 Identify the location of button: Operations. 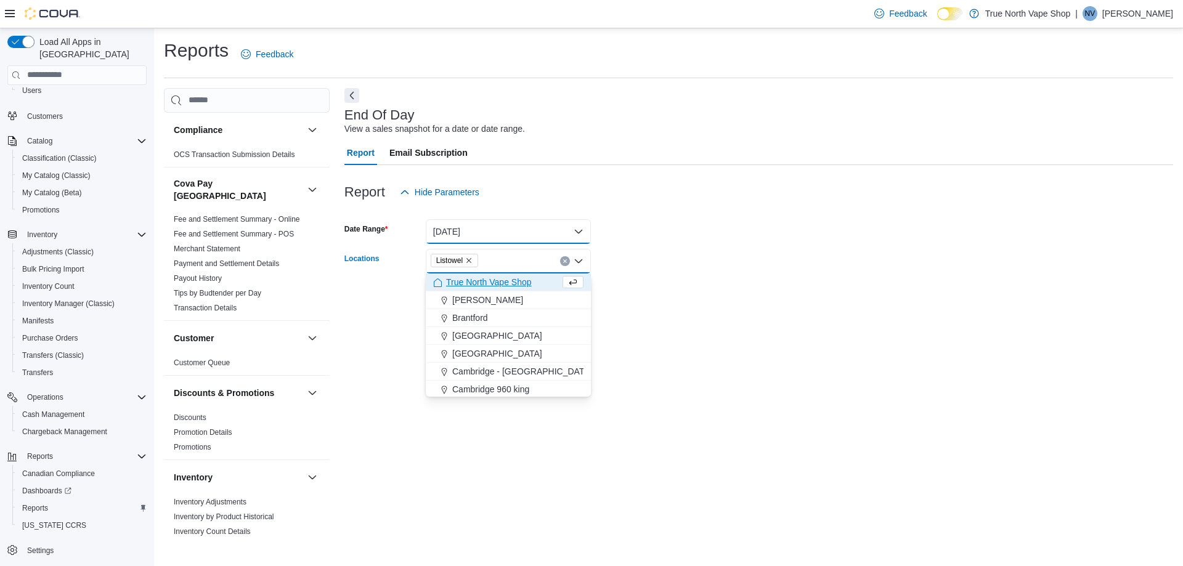
(77, 397).